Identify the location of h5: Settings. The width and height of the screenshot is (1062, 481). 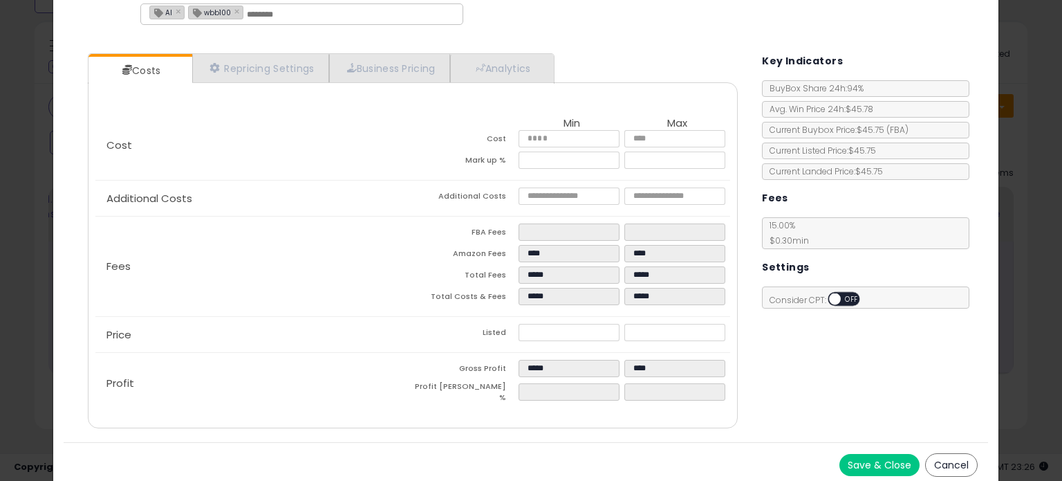
(785, 267).